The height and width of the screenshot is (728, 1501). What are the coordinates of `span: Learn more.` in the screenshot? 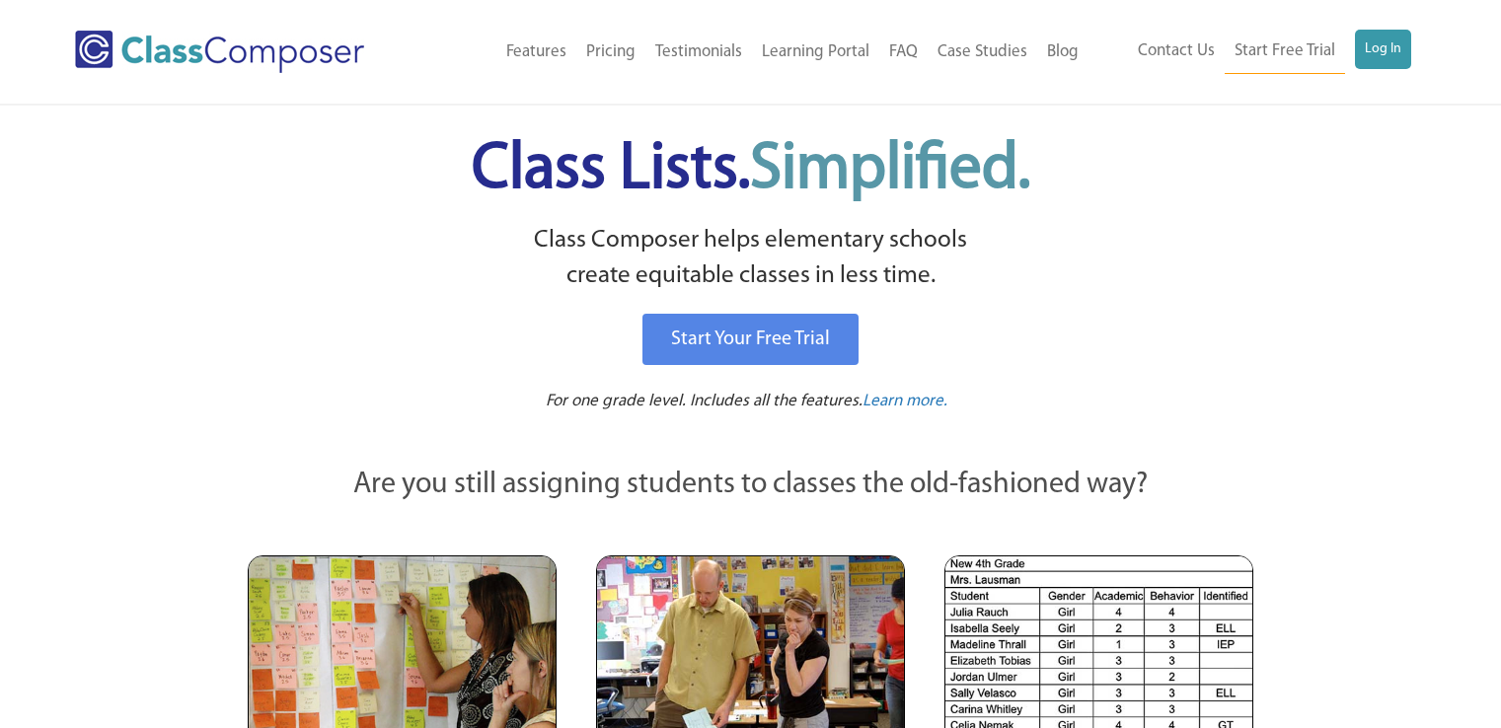 It's located at (905, 401).